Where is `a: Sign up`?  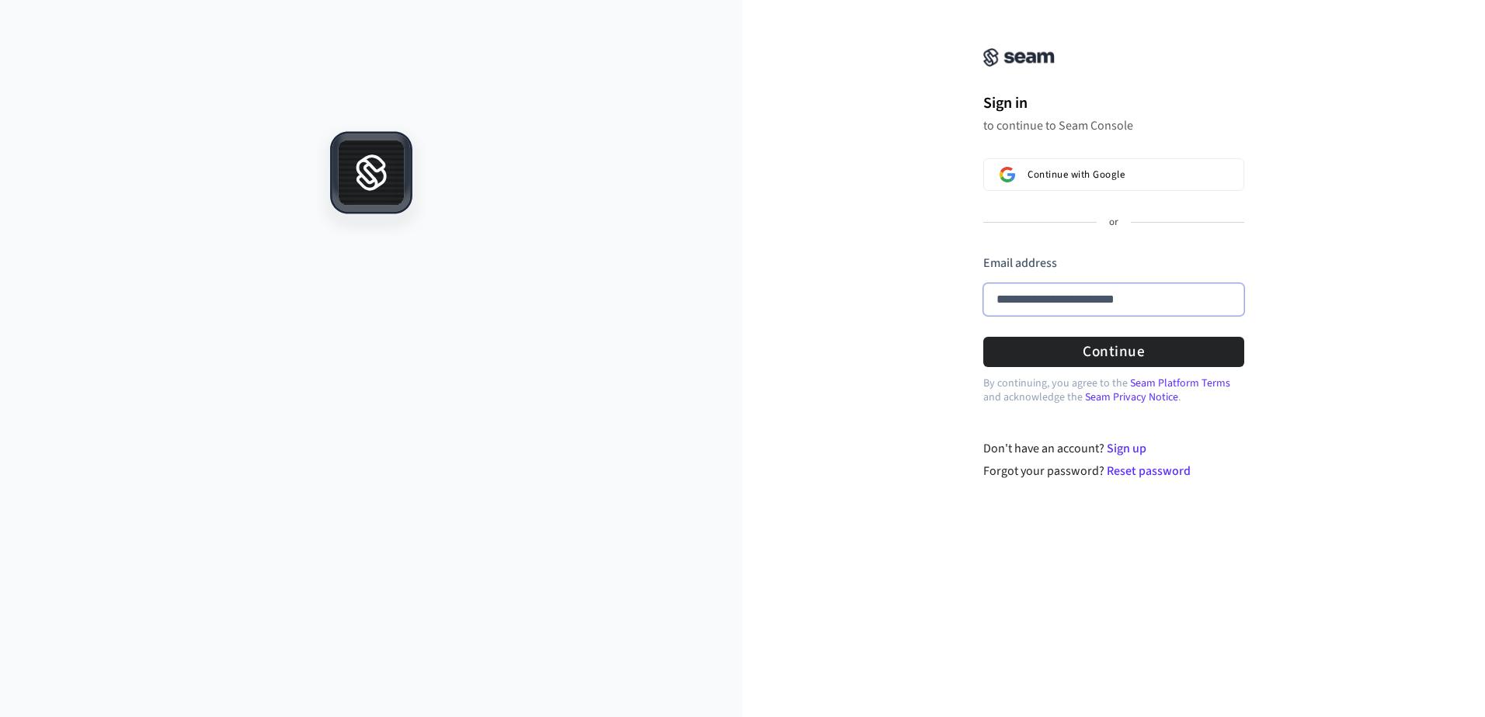 a: Sign up is located at coordinates (1126, 449).